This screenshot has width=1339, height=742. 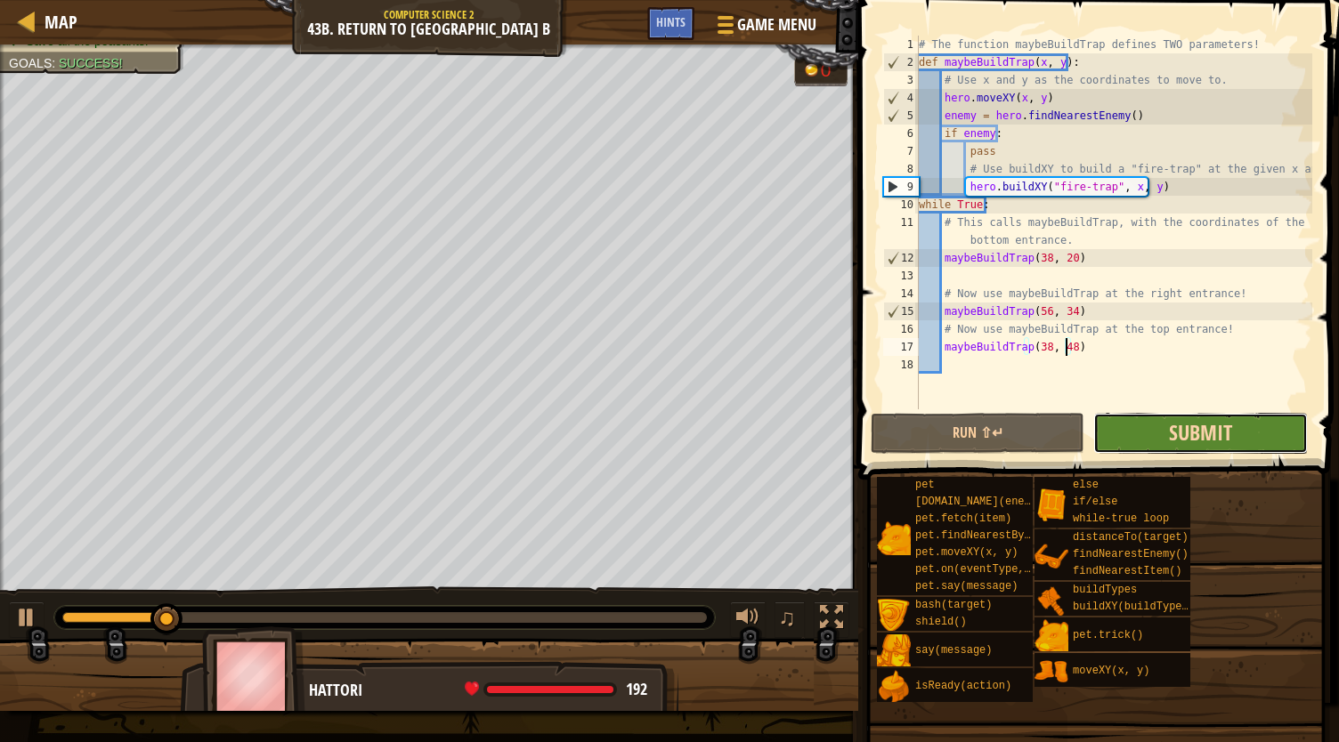 What do you see at coordinates (901, 294) in the screenshot?
I see `div: 14` at bounding box center [901, 294].